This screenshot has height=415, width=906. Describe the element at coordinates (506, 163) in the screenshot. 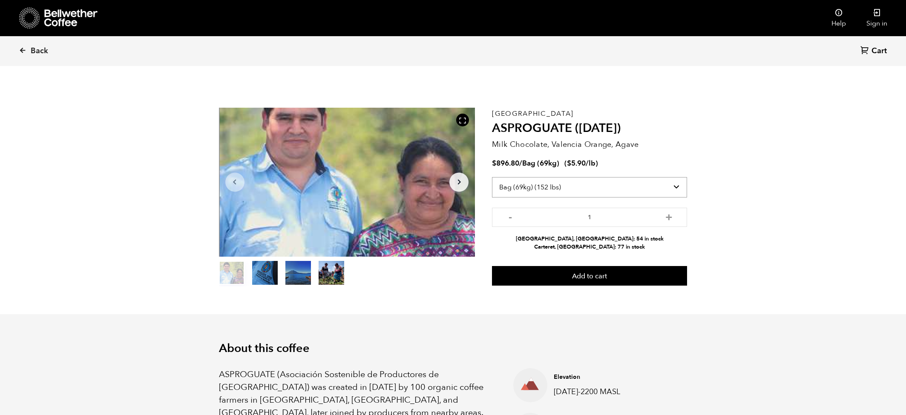

I see `bdi: 896.80` at that location.